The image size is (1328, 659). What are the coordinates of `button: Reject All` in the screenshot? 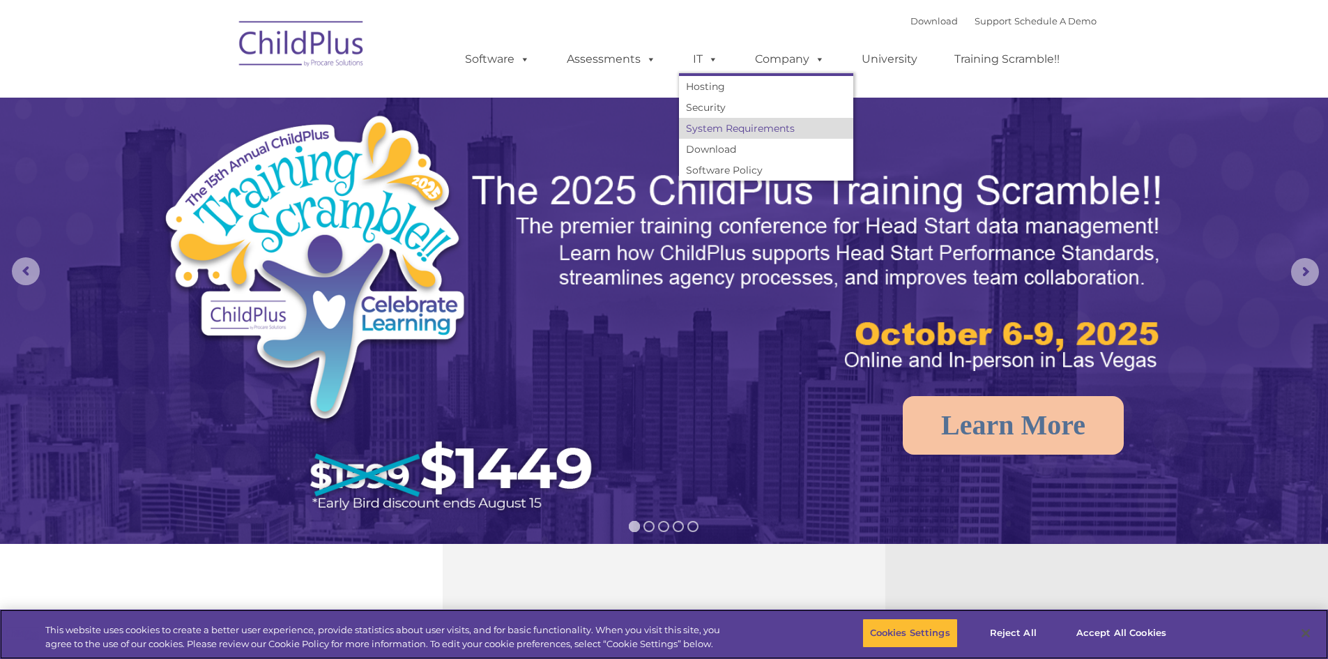 It's located at (1013, 633).